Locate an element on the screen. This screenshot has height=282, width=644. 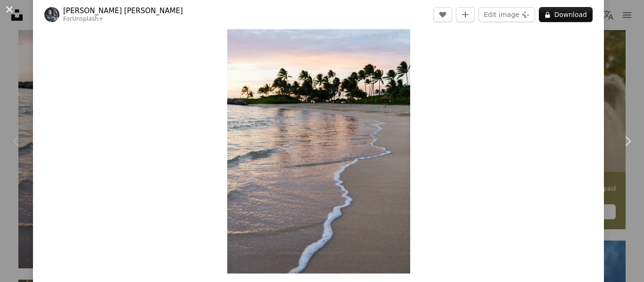
button: Download is located at coordinates (566, 15).